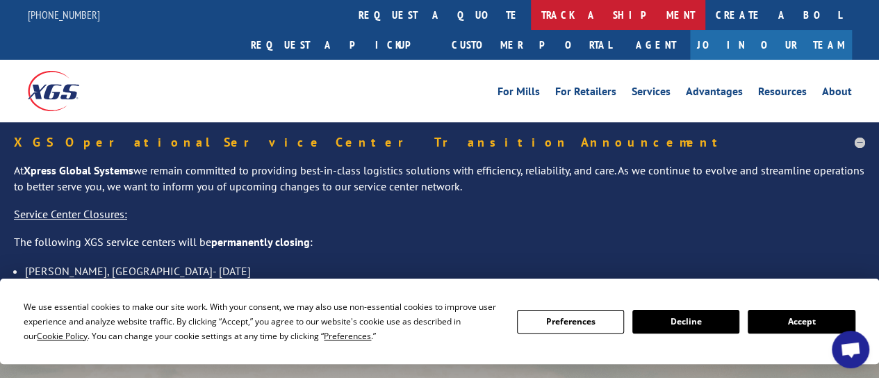 The height and width of the screenshot is (378, 879). I want to click on u: Service Center Closures:, so click(70, 214).